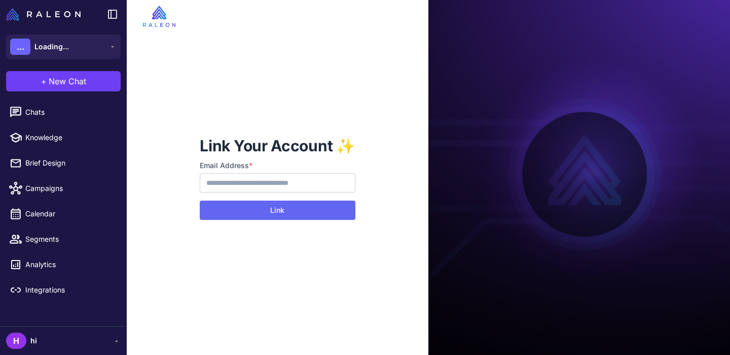 Image resolution: width=730 pixels, height=355 pixels. Describe the element at coordinates (63, 112) in the screenshot. I see `a: Chats` at that location.